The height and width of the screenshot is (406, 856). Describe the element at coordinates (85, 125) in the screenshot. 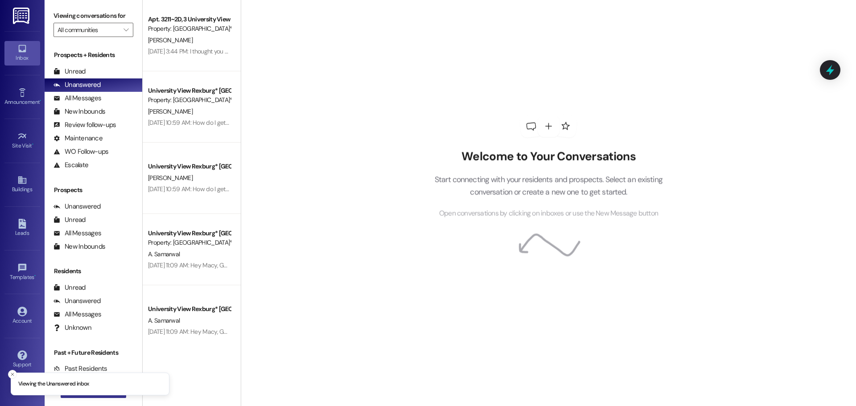

I see `div: Review follow-ups` at that location.